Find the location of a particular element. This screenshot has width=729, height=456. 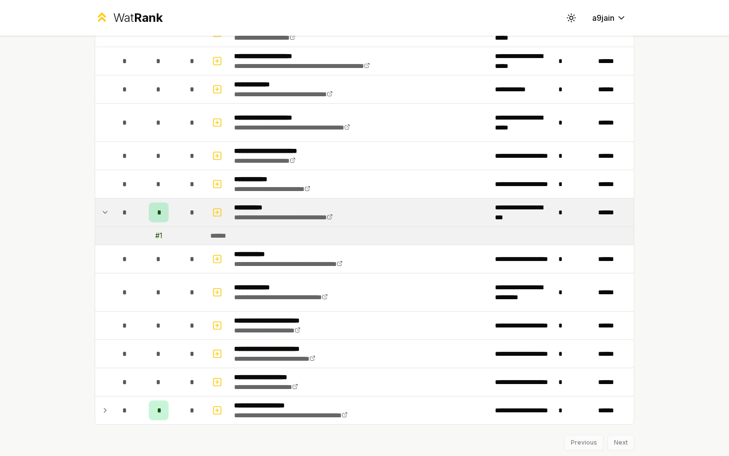

a: WatRank is located at coordinates (128, 18).